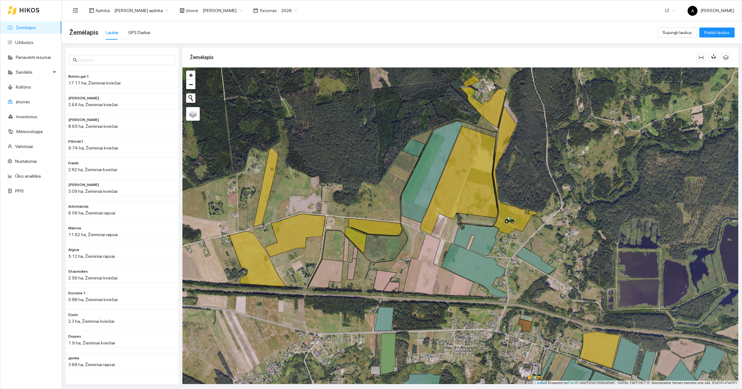  I want to click on span: menu-fold, so click(75, 11).